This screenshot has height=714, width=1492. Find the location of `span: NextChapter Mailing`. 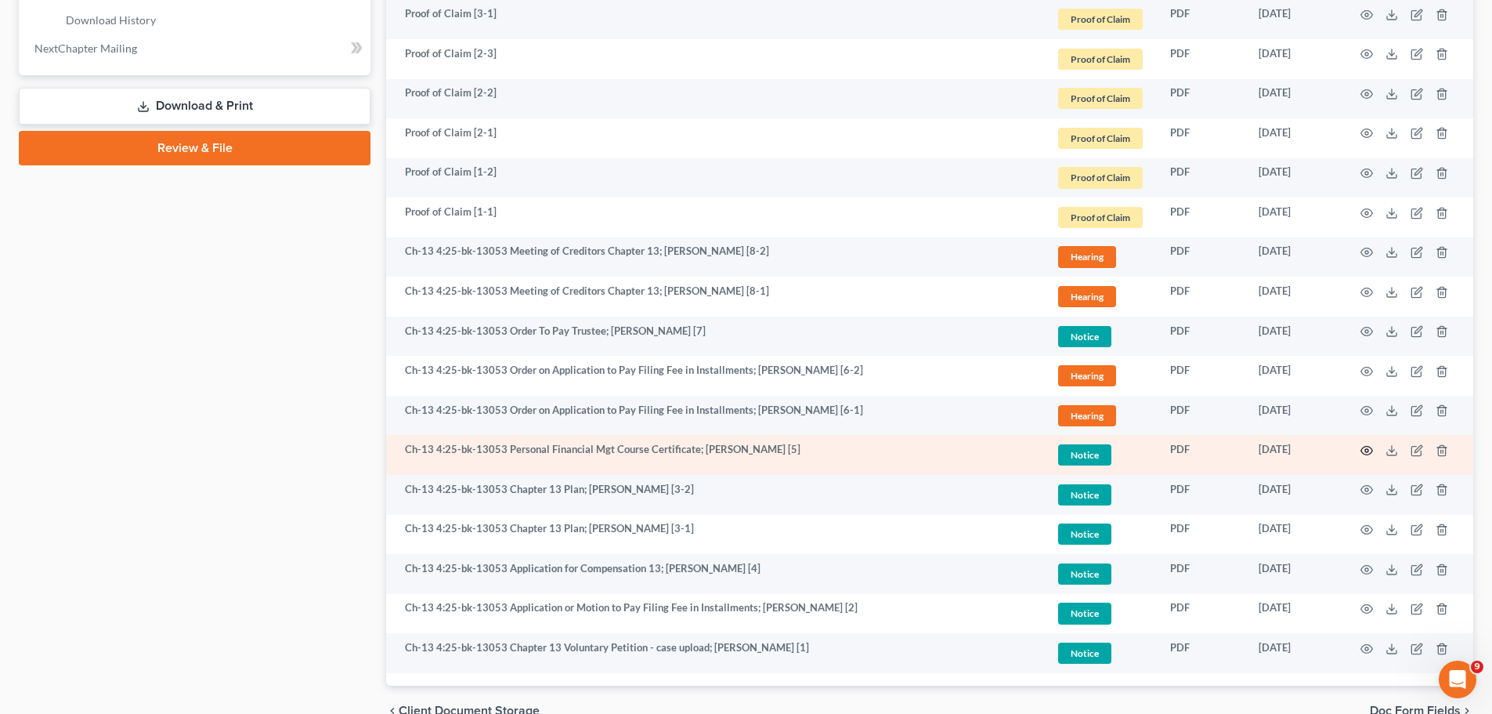

span: NextChapter Mailing is located at coordinates (85, 48).